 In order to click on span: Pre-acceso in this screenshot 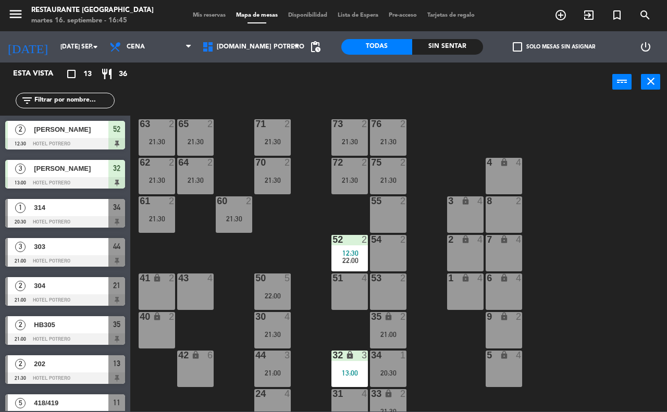, I will do `click(403, 15)`.